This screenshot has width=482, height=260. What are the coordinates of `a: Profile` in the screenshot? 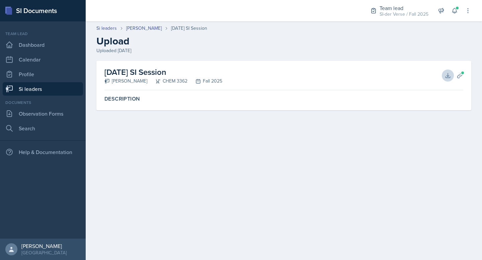 It's located at (43, 74).